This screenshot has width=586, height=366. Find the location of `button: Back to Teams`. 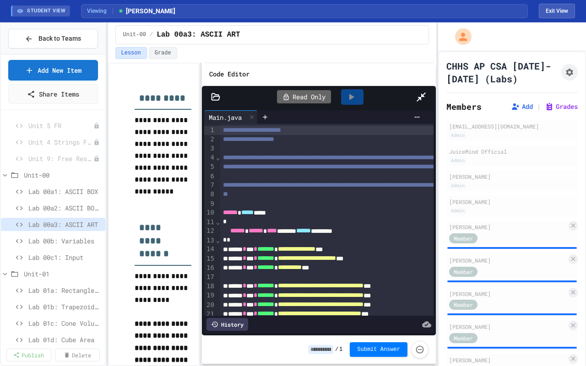

button: Back to Teams is located at coordinates (53, 38).